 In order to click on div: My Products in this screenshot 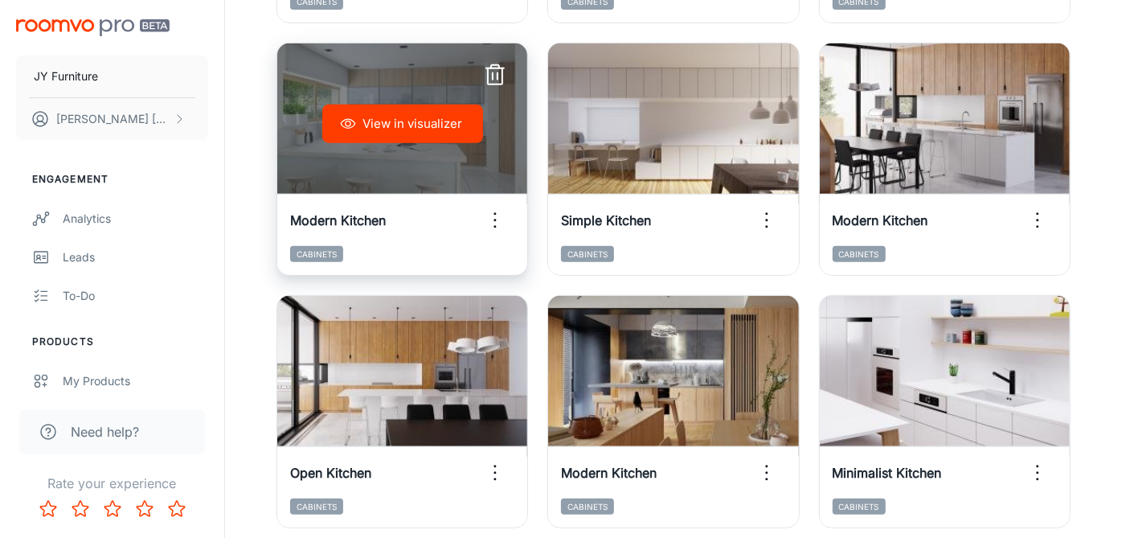, I will do `click(135, 381)`.